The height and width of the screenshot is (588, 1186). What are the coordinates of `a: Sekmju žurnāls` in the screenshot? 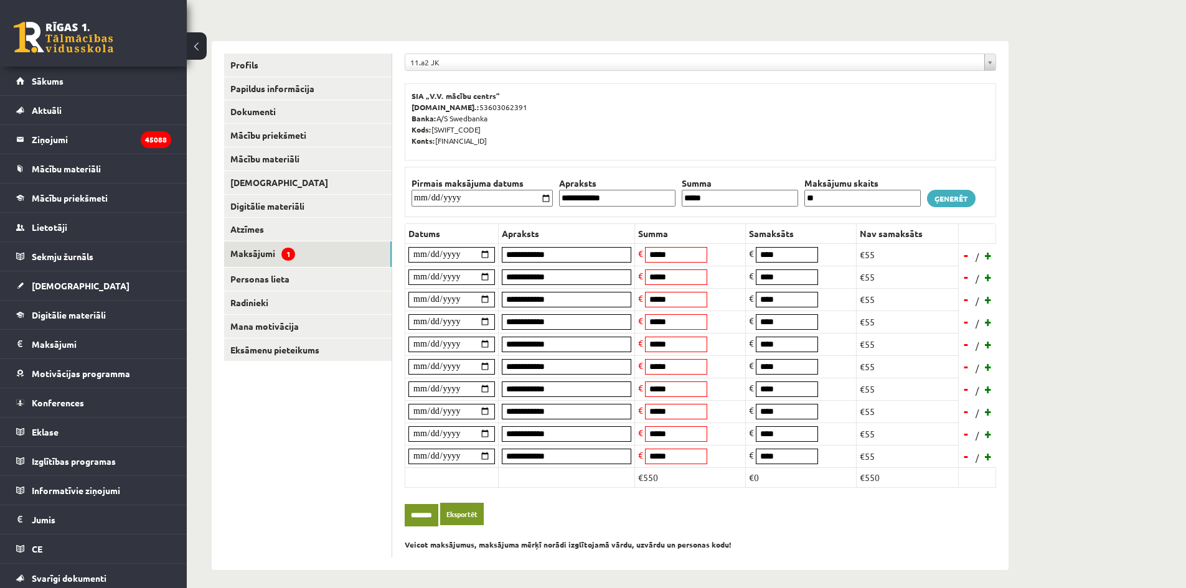 It's located at (93, 256).